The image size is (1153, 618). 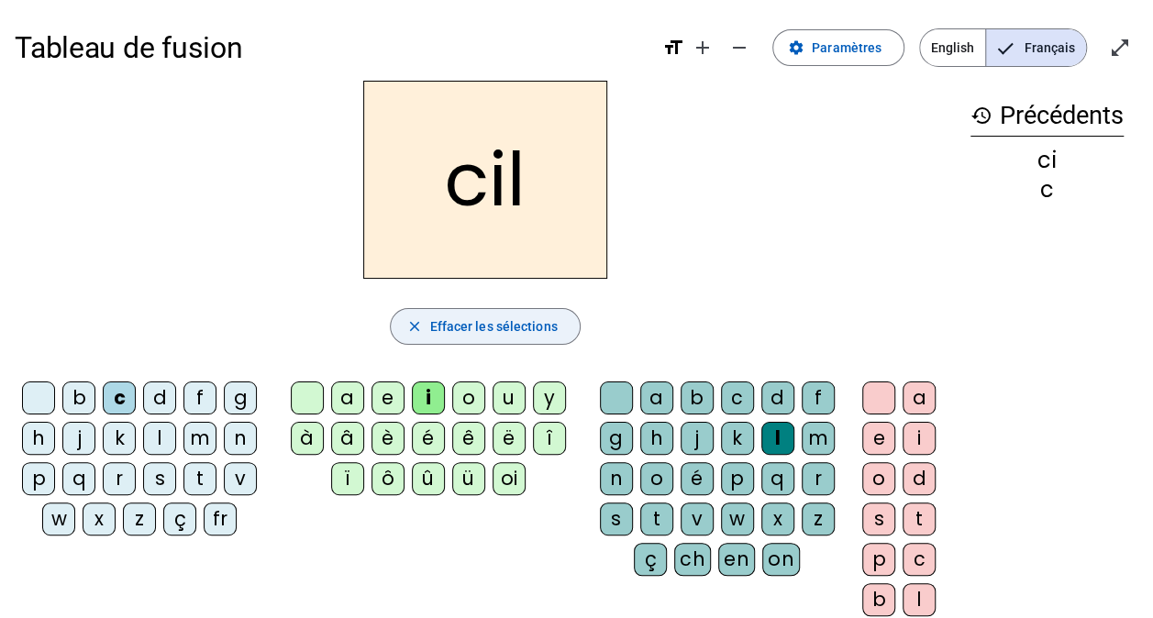 I want to click on button: Diminuer la taille de la police, so click(x=739, y=48).